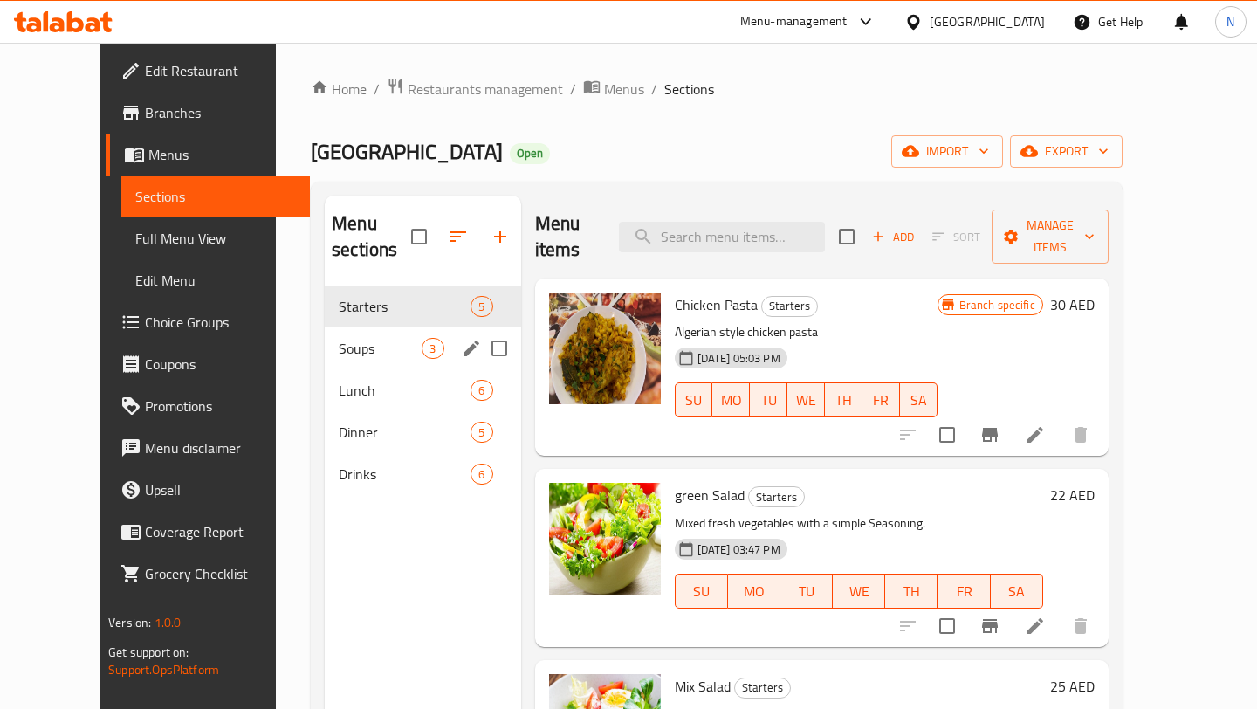 The width and height of the screenshot is (1257, 709). What do you see at coordinates (404, 432) in the screenshot?
I see `span: Dinner` at bounding box center [404, 432].